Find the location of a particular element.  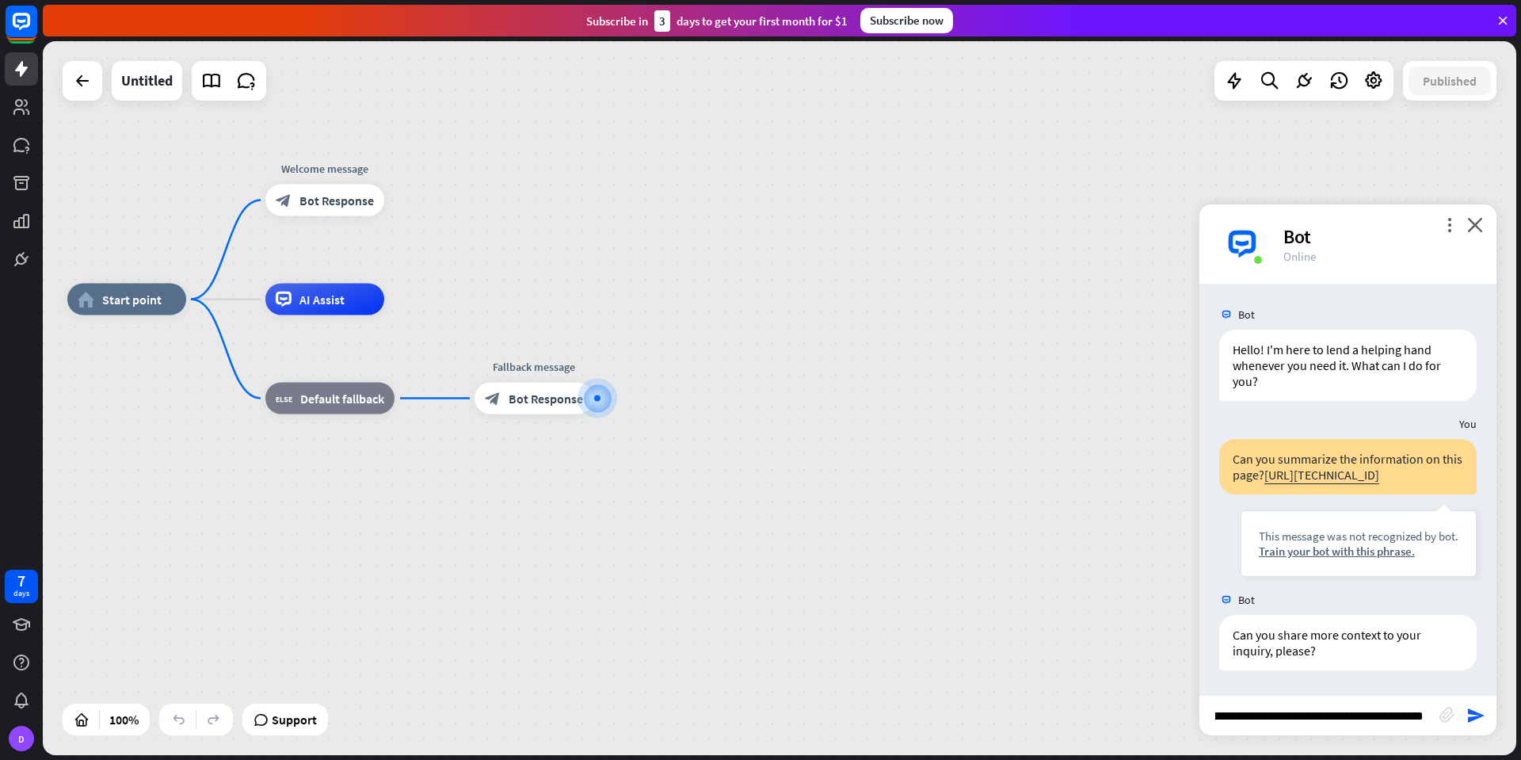

span: You is located at coordinates (1468, 424).